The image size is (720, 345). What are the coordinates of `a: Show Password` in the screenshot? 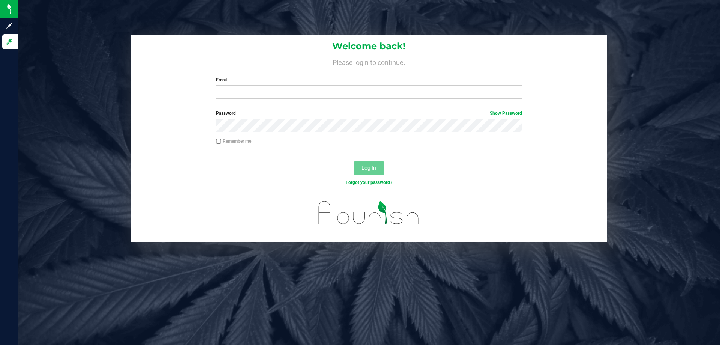 It's located at (506, 113).